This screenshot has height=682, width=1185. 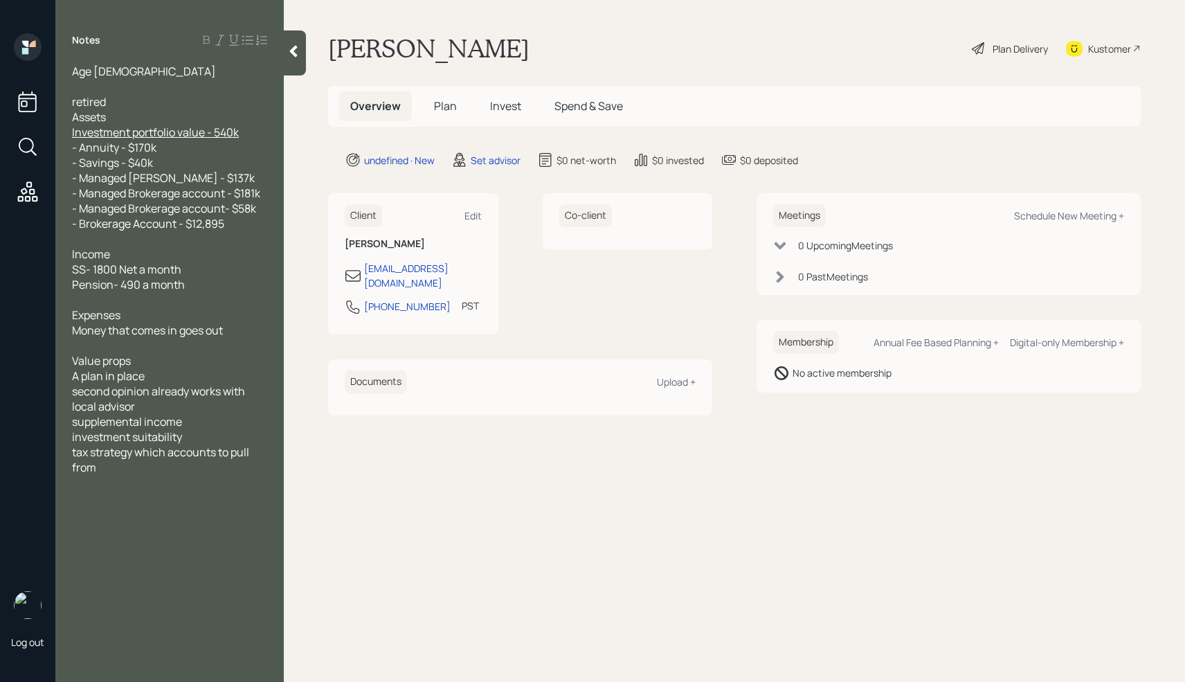 I want to click on div: $0 net-worth, so click(x=586, y=160).